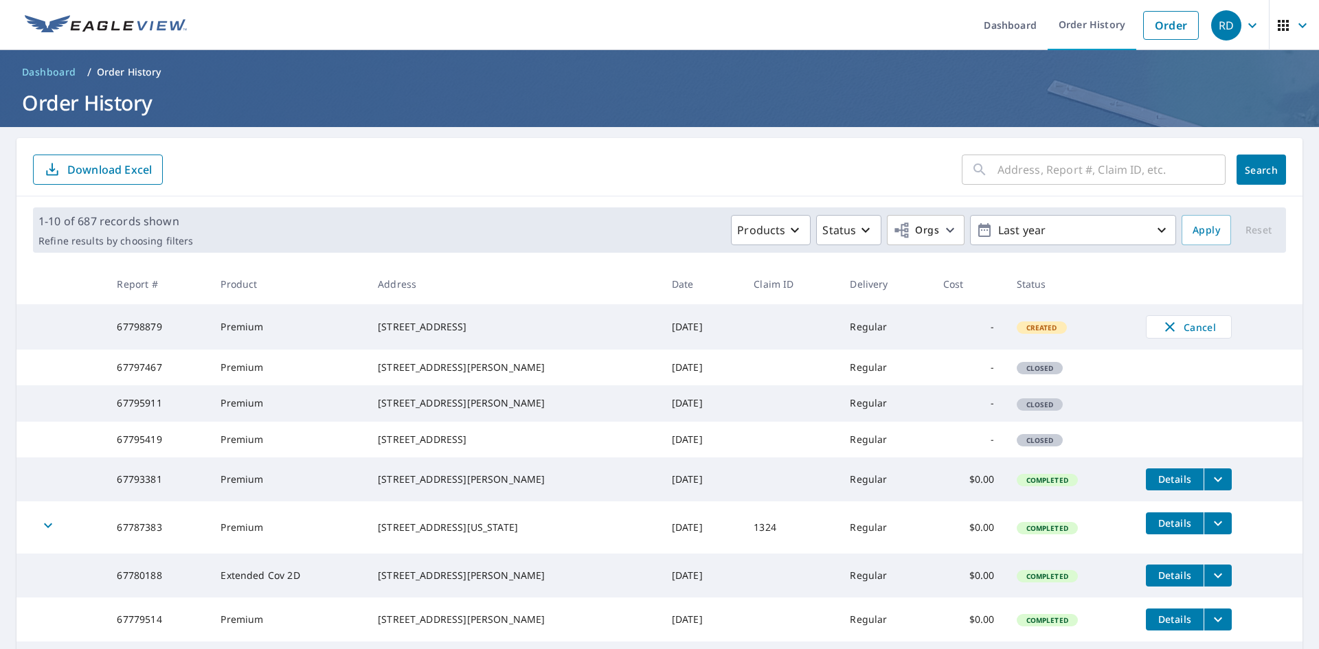  I want to click on a: Order, so click(1170, 25).